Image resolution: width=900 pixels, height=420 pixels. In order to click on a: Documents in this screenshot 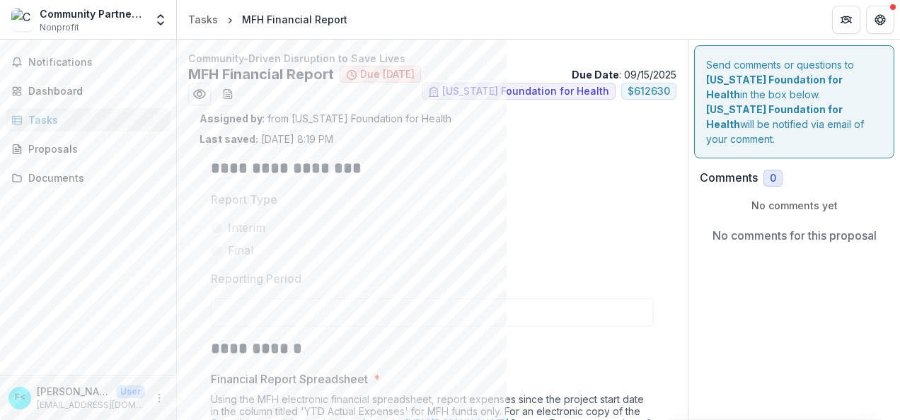, I will do `click(88, 178)`.